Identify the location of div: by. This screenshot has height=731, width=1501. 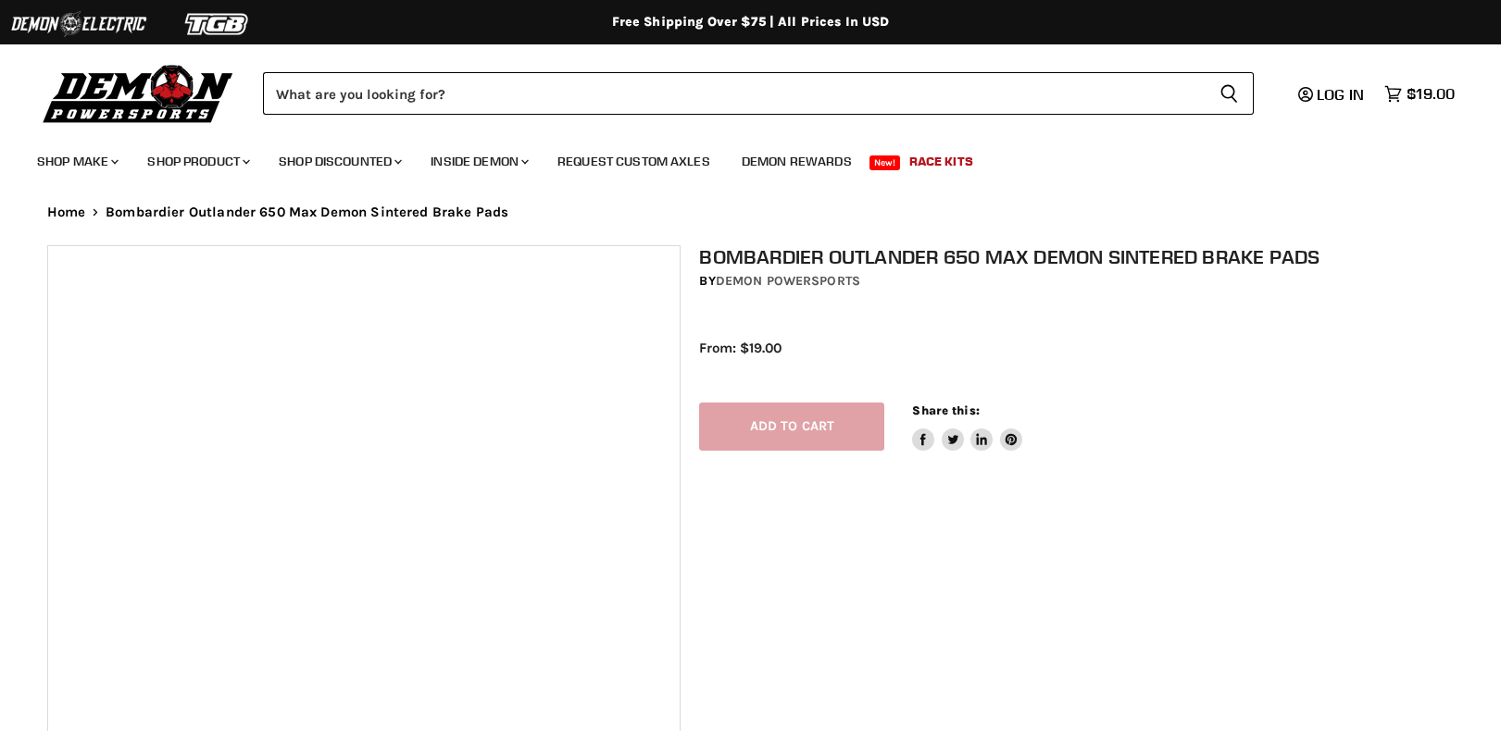
(1086, 281).